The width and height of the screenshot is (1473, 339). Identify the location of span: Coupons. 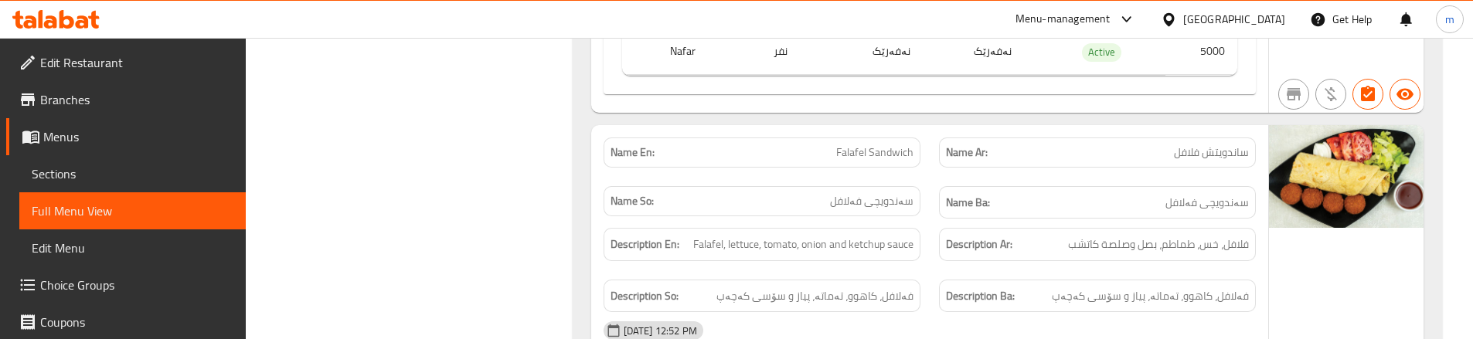
(137, 322).